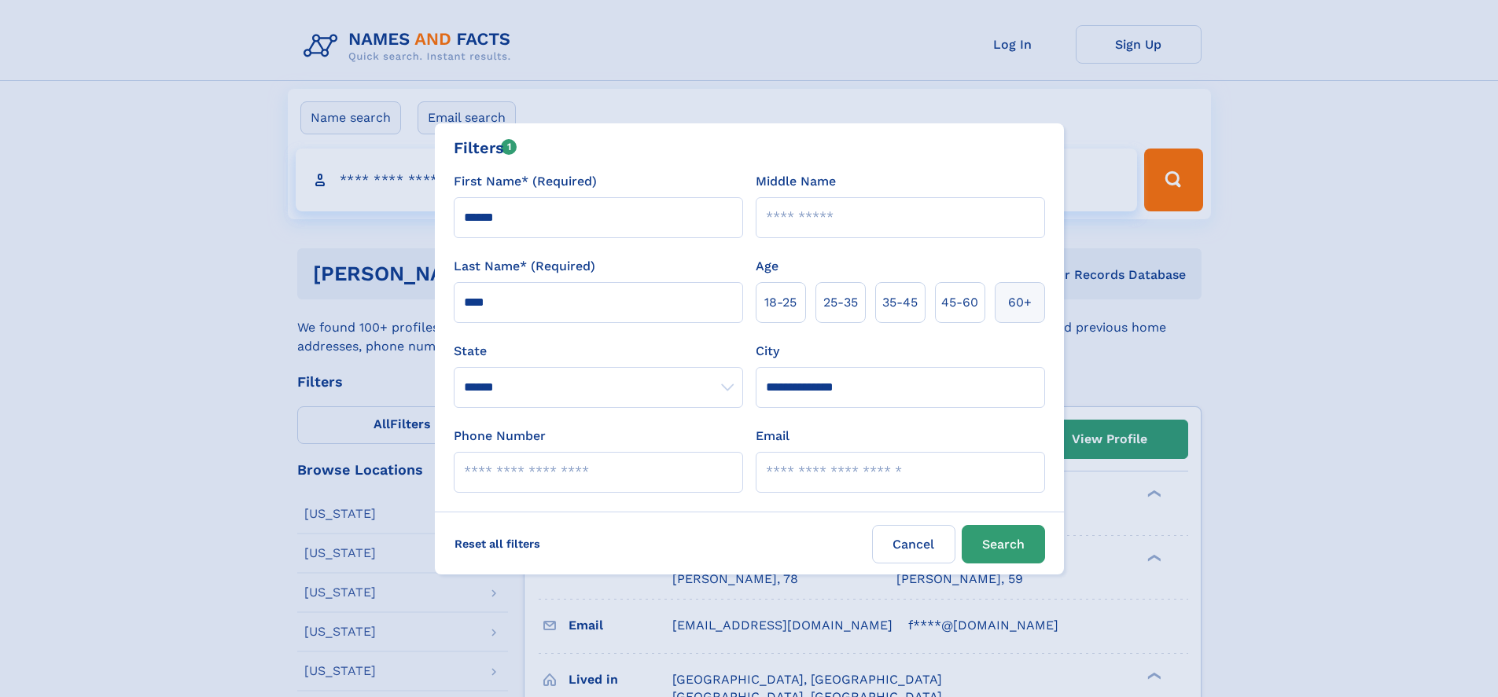  I want to click on label: City, so click(767, 351).